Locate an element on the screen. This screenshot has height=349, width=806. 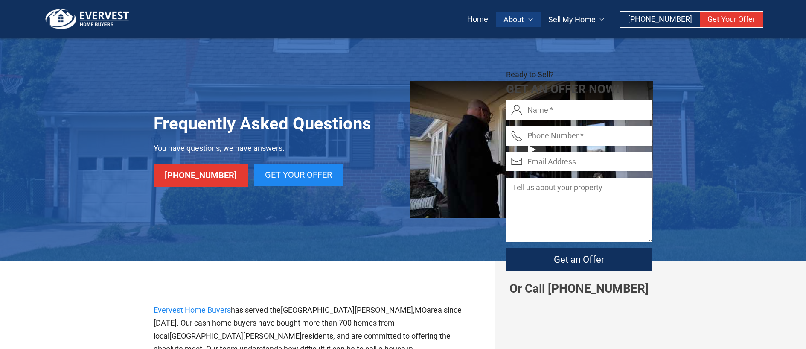
p: Ready to Sell? is located at coordinates (579, 75).